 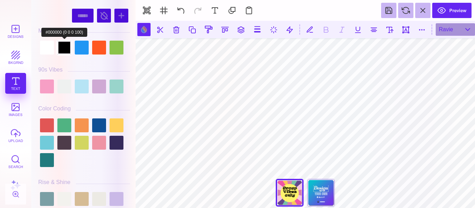 I want to click on div: Color Coding, so click(x=54, y=109).